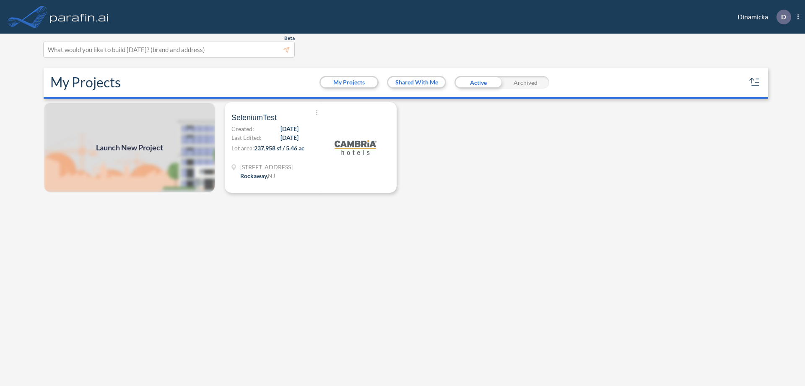 The height and width of the screenshot is (386, 805). I want to click on span: 237,958 sf / 5.46 ac, so click(279, 148).